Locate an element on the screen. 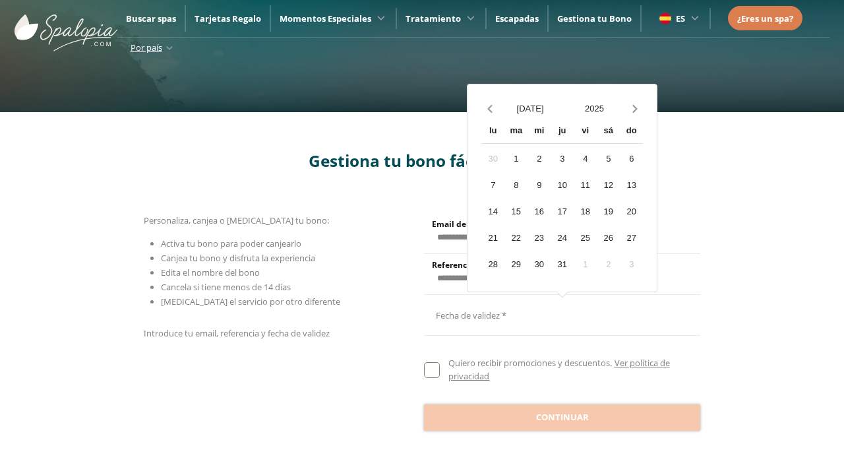 The height and width of the screenshot is (475, 844). span: Quiero recibir promociones y descuentos. is located at coordinates (530, 363).